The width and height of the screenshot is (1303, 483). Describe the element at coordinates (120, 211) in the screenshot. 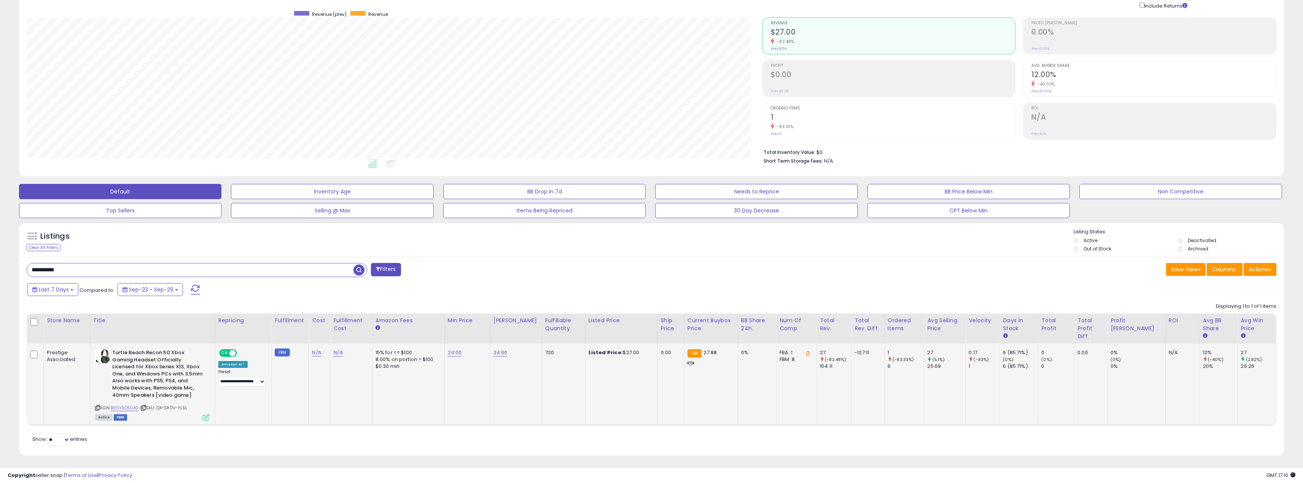

I see `button: Top Sellers` at that location.